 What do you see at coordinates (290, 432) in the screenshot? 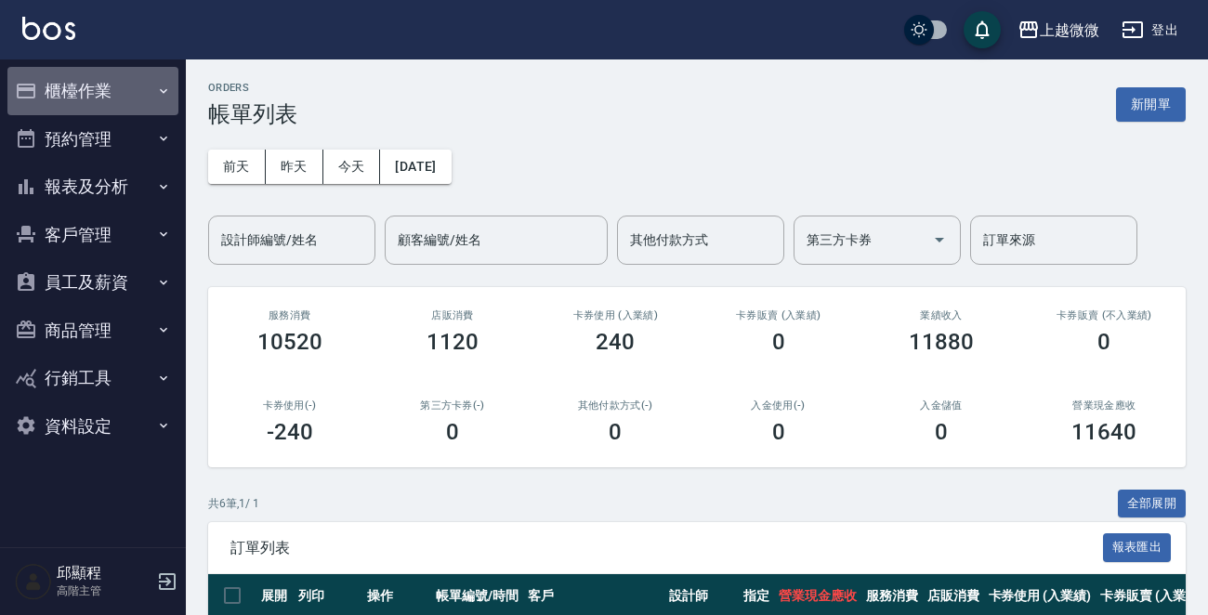
I see `h3: -240` at bounding box center [290, 432].